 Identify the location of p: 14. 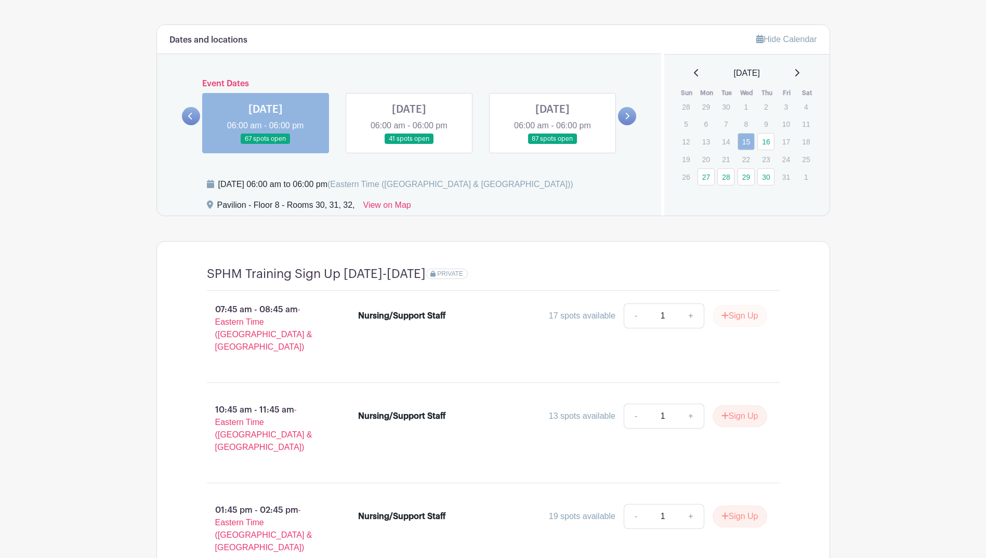
(725, 141).